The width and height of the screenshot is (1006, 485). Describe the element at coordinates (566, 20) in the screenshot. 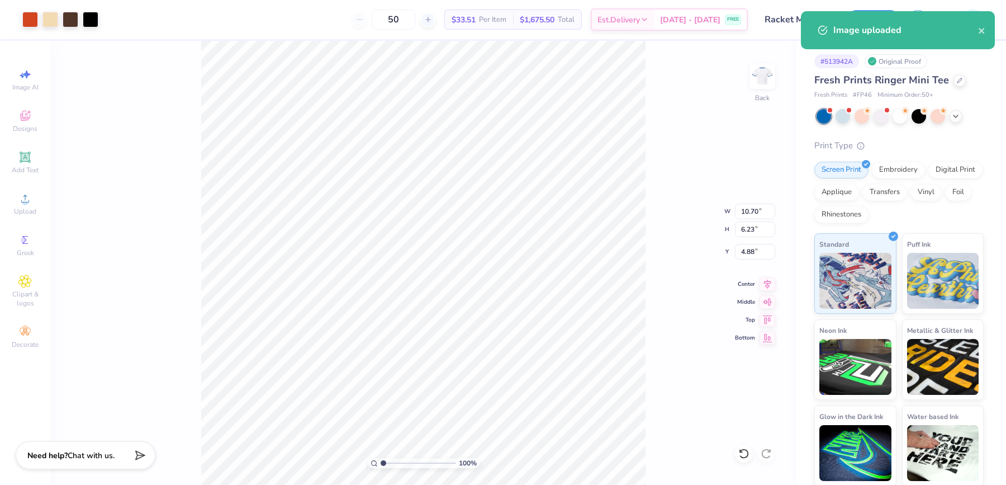

I see `span: Total` at that location.